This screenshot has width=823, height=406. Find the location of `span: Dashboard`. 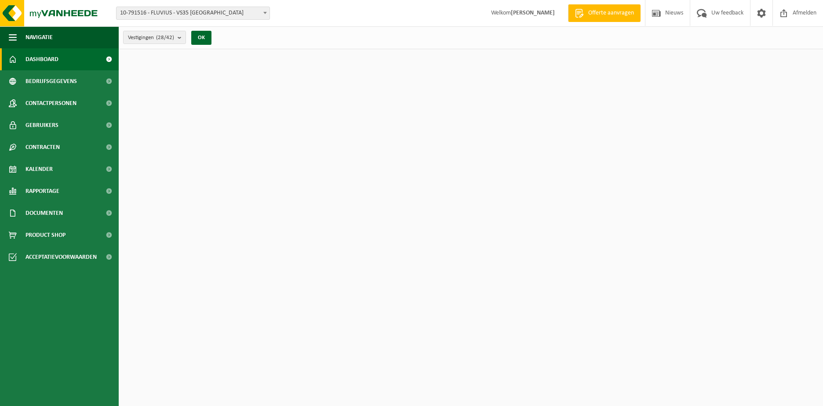

span: Dashboard is located at coordinates (42, 59).